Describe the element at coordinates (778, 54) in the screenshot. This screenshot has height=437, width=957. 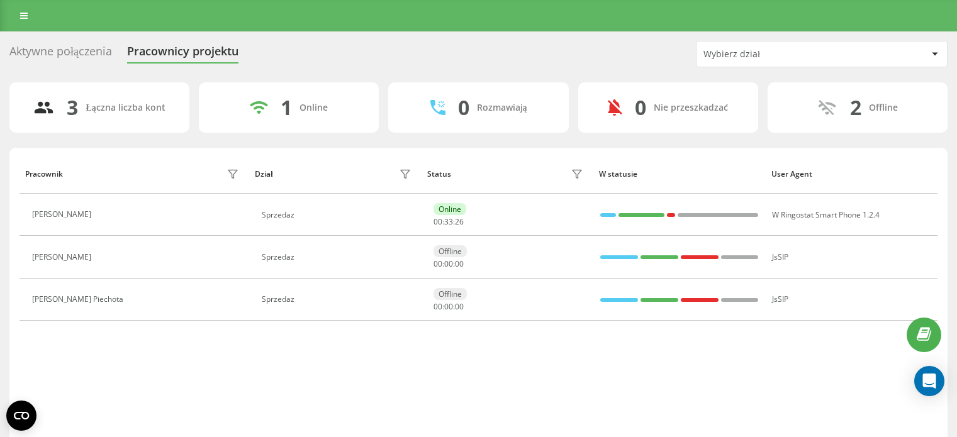
I see `div: Wybierz dział` at that location.